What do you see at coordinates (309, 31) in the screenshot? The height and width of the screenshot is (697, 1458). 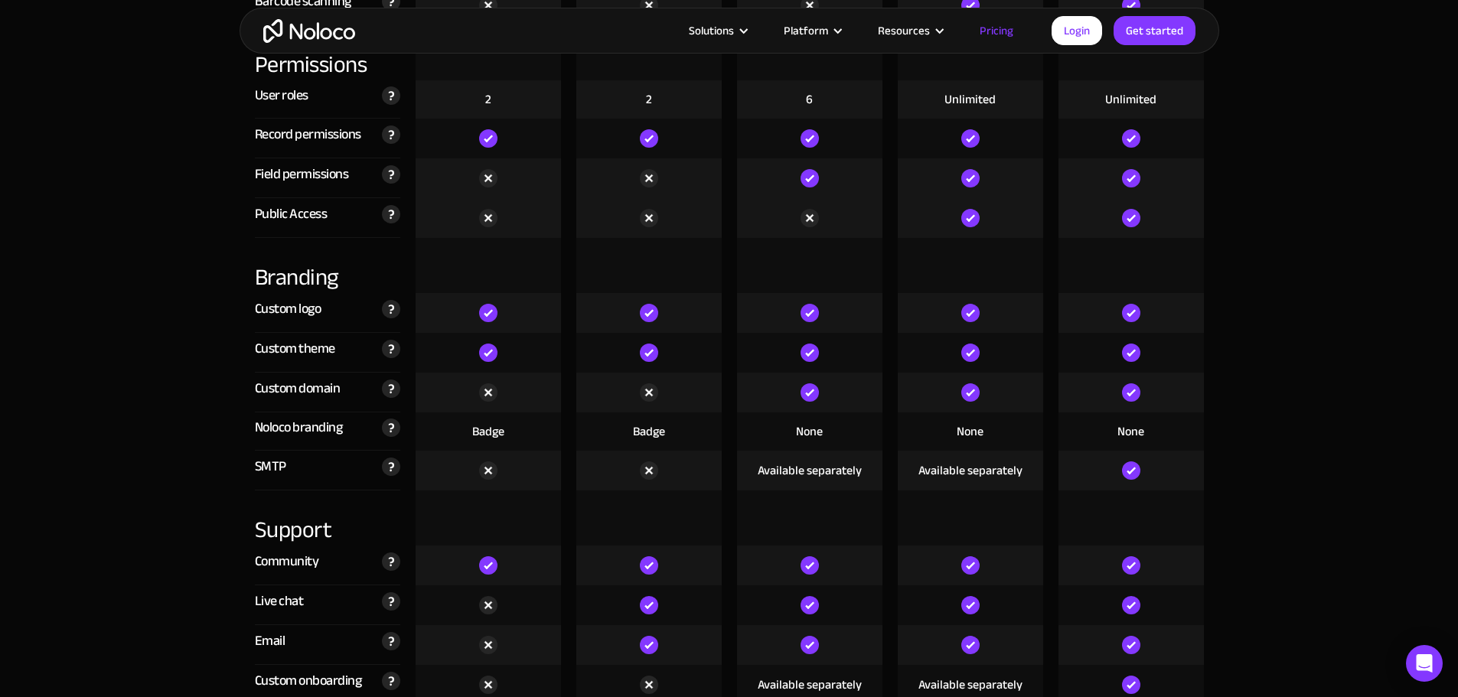 I see `a: home` at bounding box center [309, 31].